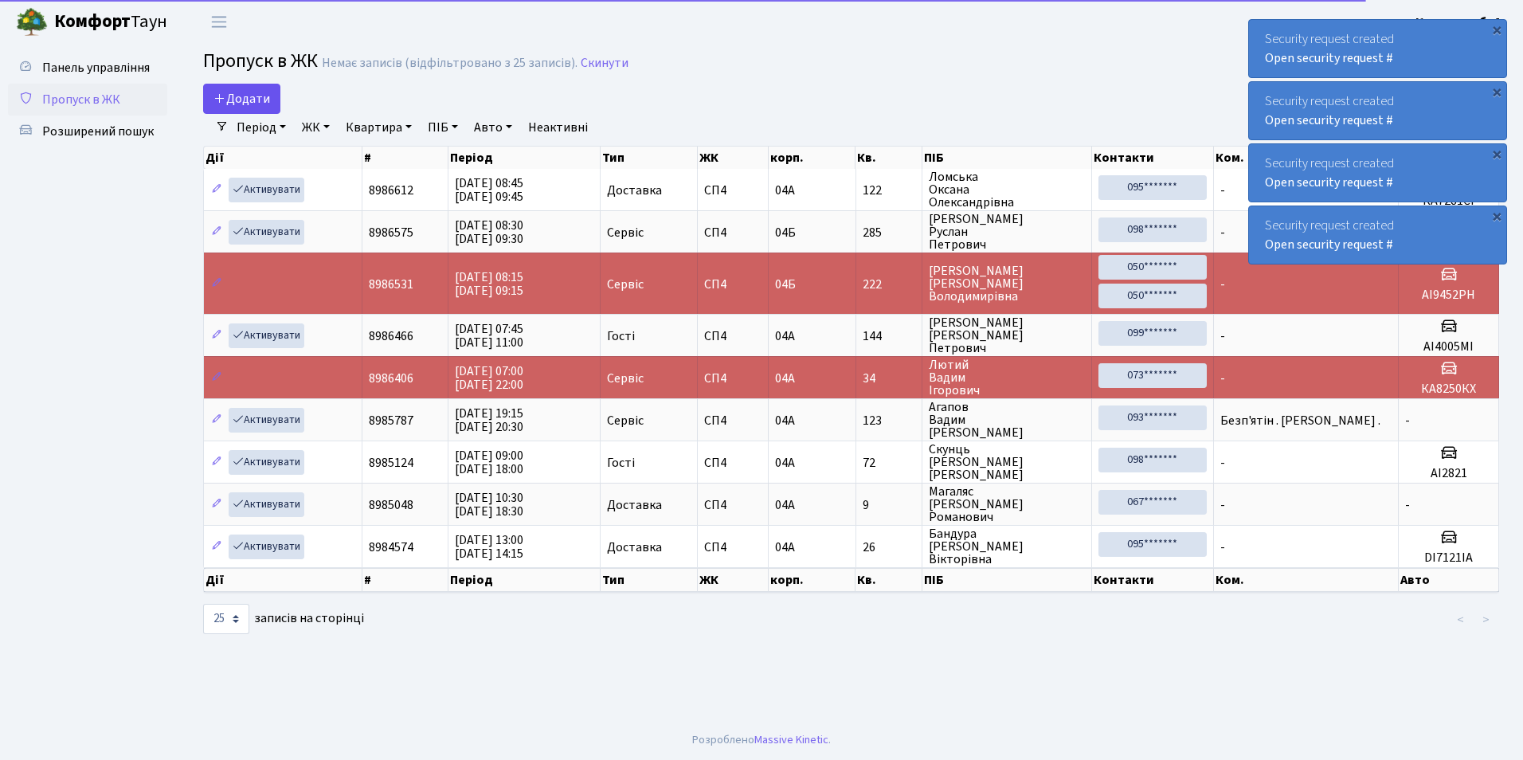  I want to click on span: 04Б, so click(785, 233).